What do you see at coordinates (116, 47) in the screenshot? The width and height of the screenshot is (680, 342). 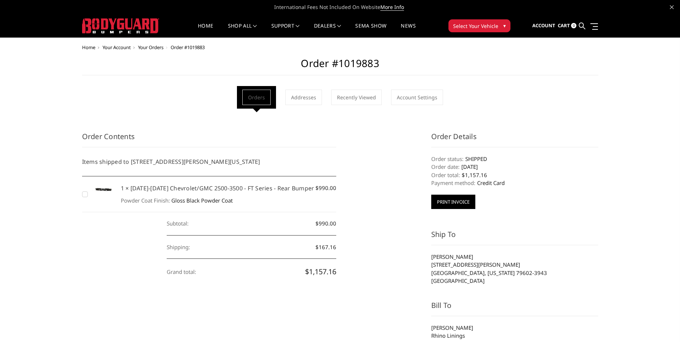 I see `a: Your Account` at bounding box center [116, 47].